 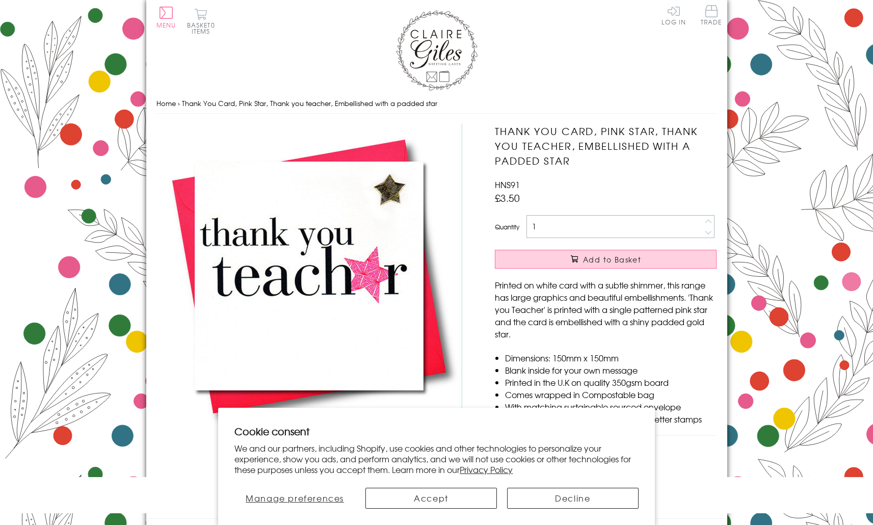 I want to click on button: Add to Basket, so click(x=605, y=259).